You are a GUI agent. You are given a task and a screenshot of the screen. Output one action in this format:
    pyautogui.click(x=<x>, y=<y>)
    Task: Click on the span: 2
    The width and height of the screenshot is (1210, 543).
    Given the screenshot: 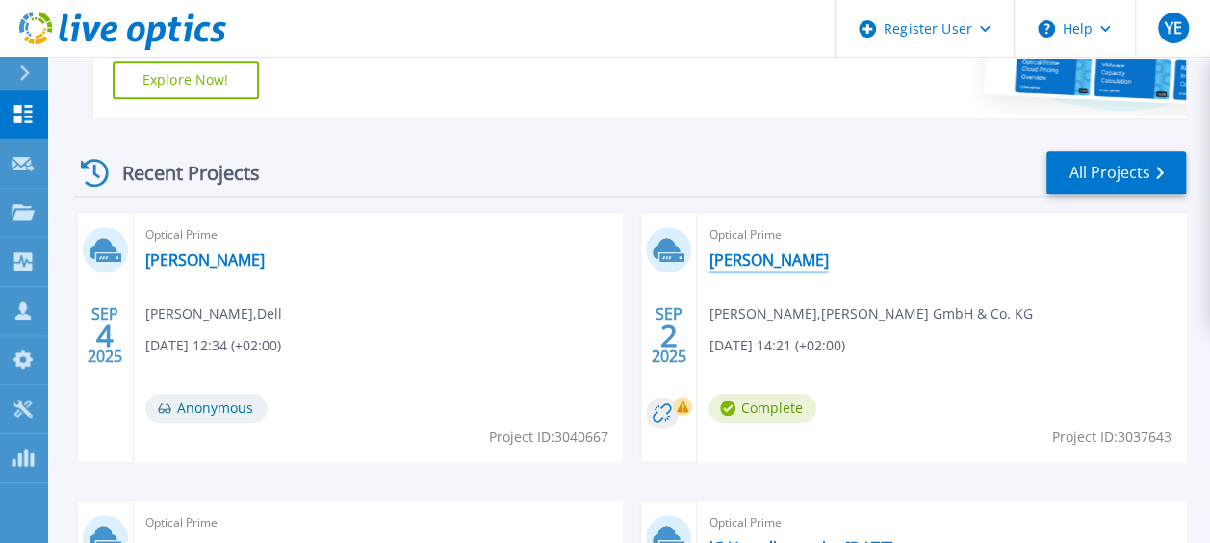 What is the action you would take?
    pyautogui.click(x=669, y=335)
    